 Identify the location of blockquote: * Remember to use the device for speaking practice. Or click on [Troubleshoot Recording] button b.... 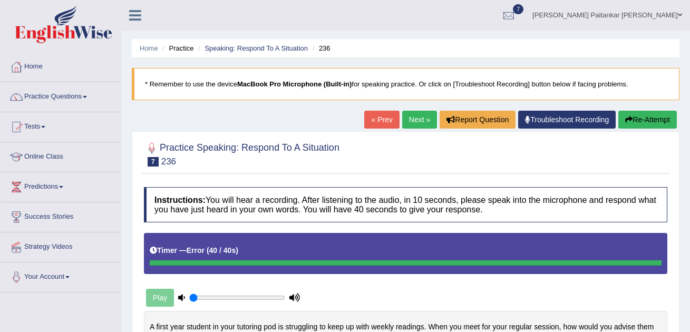
(405, 84).